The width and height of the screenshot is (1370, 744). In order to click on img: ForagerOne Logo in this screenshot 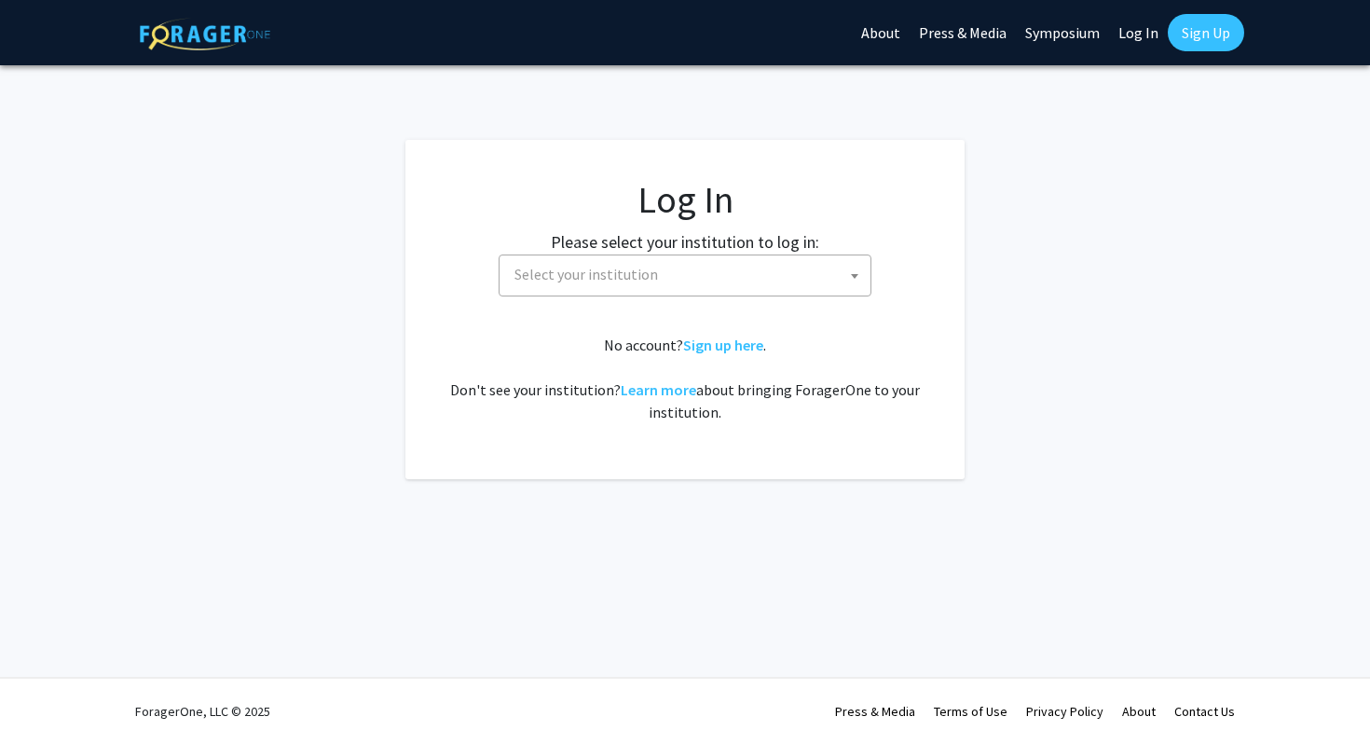, I will do `click(205, 34)`.